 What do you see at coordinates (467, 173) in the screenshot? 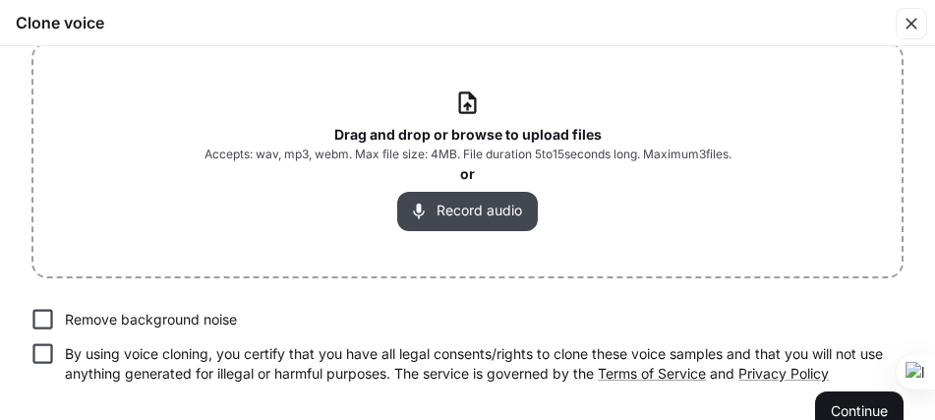
I see `b: or` at bounding box center [467, 173].